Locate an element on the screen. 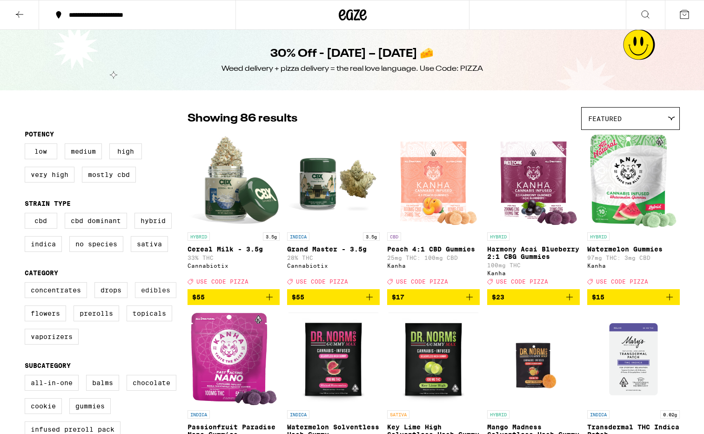 Image resolution: width=704 pixels, height=434 pixels. label: Vaporizers is located at coordinates (52, 336).